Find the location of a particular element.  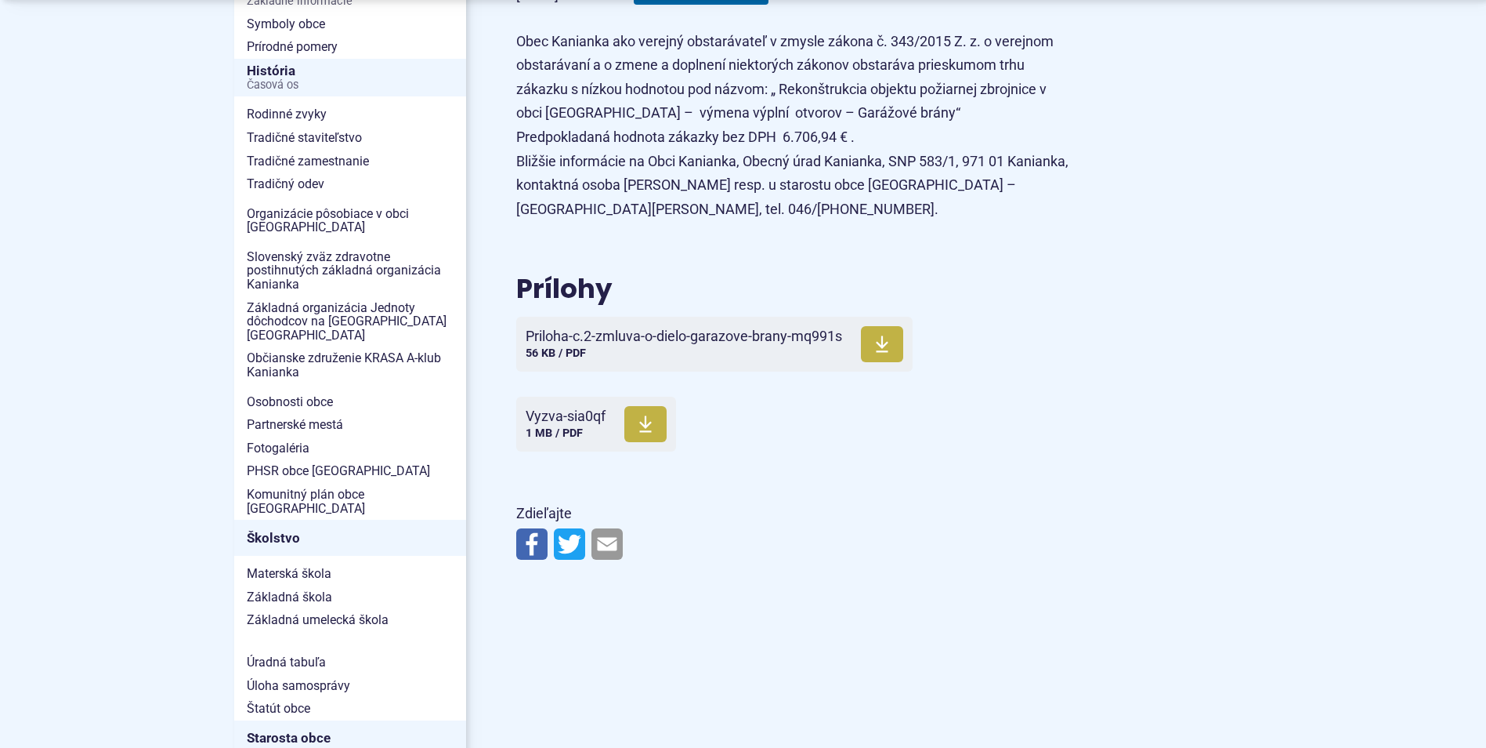

a: Prírodné pomery is located at coordinates (350, 47).